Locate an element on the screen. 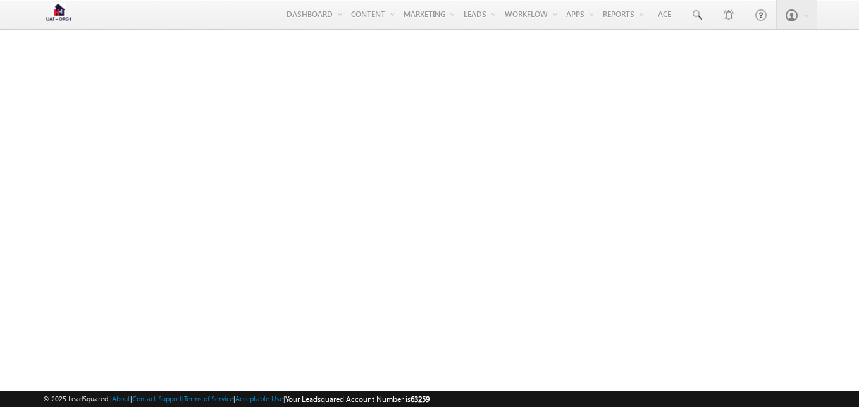 This screenshot has width=859, height=407. a: Terms of Service is located at coordinates (209, 398).